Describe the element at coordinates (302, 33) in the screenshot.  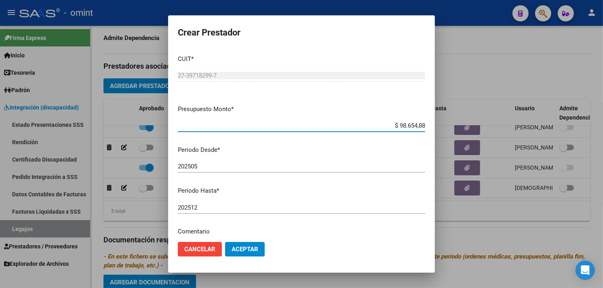
I see `h2: Crear Prestador` at that location.